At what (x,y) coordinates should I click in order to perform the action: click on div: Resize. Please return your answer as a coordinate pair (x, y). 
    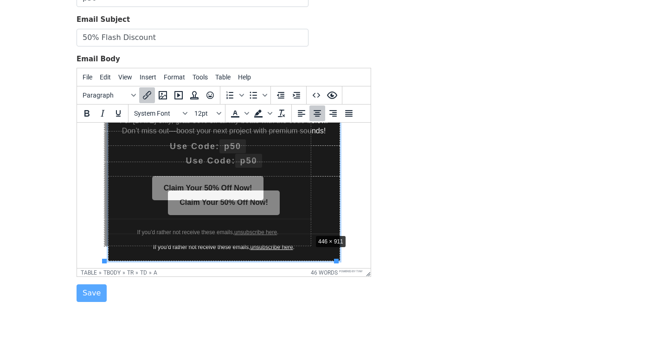
    Looking at the image, I should click on (367, 272).